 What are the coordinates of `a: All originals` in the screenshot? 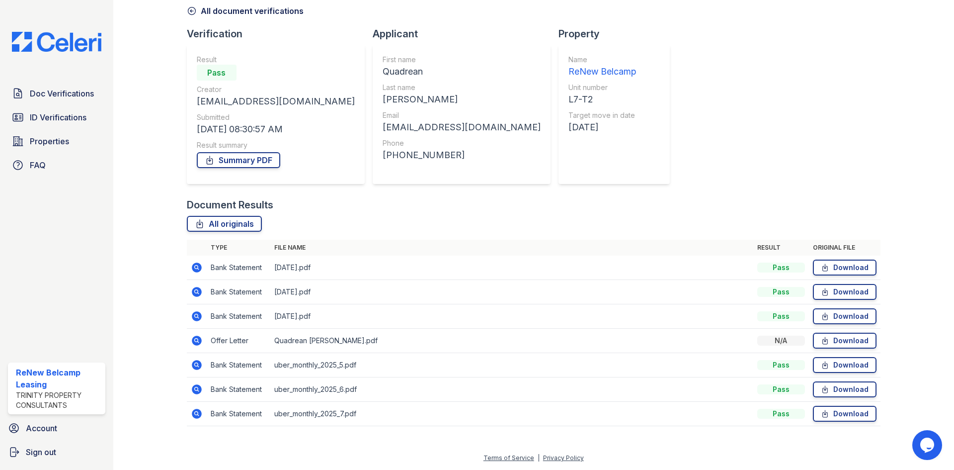 It's located at (224, 224).